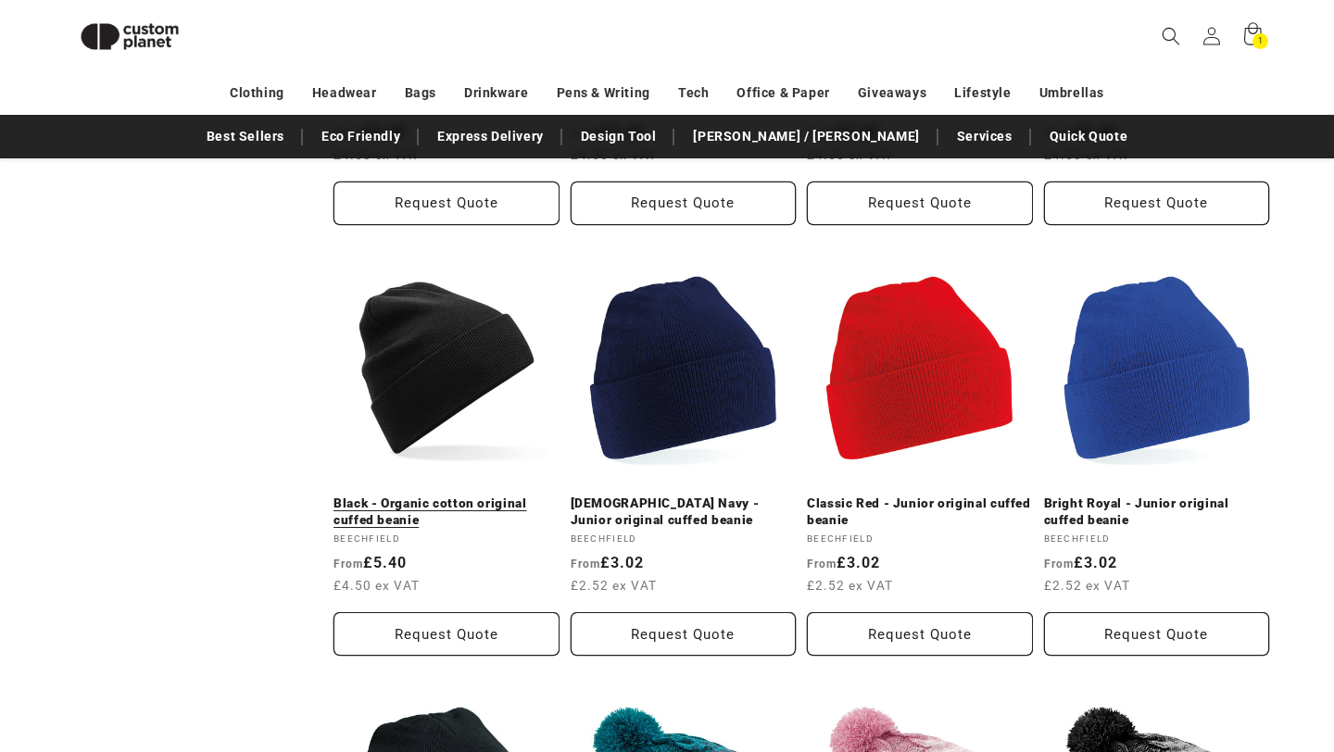  Describe the element at coordinates (1171, 36) in the screenshot. I see `summary: Search` at that location.